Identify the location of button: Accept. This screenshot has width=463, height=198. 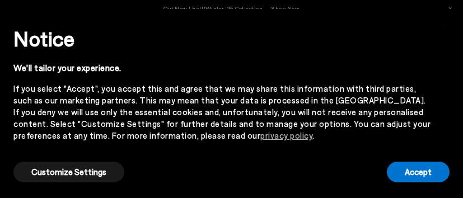
(418, 172).